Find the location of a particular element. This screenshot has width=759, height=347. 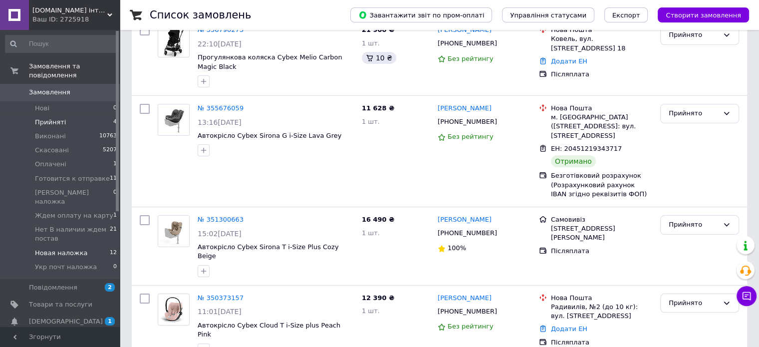

span: Замовлення is located at coordinates (49, 92).